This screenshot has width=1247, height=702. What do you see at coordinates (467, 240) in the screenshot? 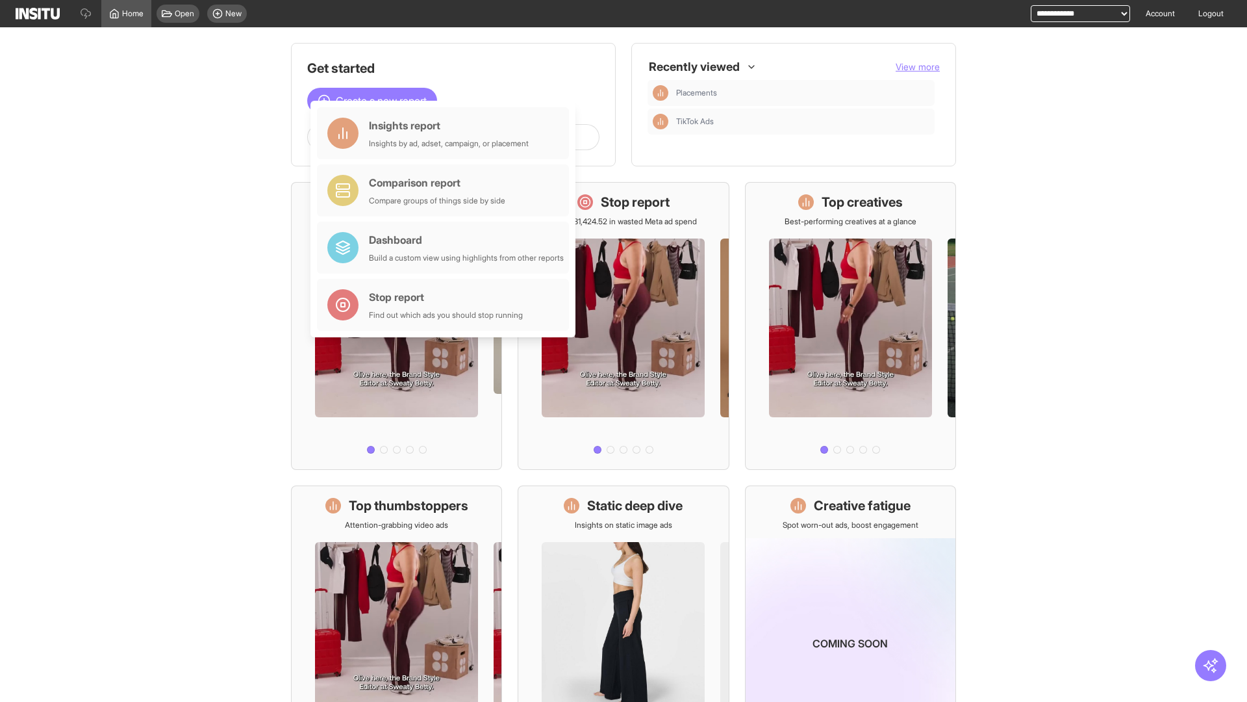
I see `div: Dashboard` at bounding box center [467, 240].